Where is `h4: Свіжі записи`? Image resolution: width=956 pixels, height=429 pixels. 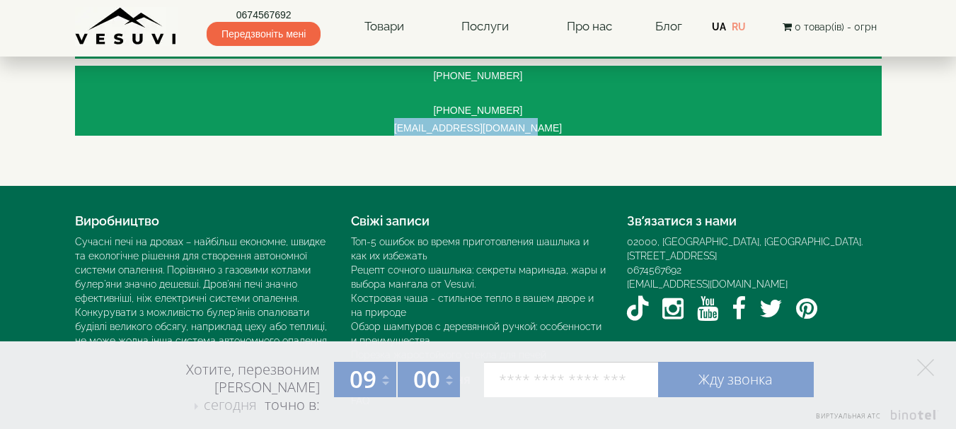
h4: Свіжі записи is located at coordinates (478, 221).